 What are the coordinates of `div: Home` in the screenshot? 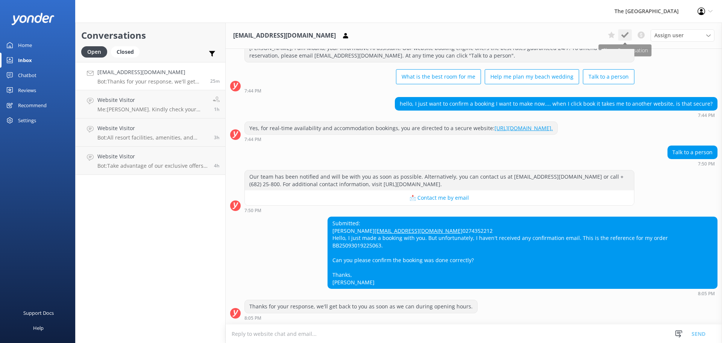 It's located at (25, 45).